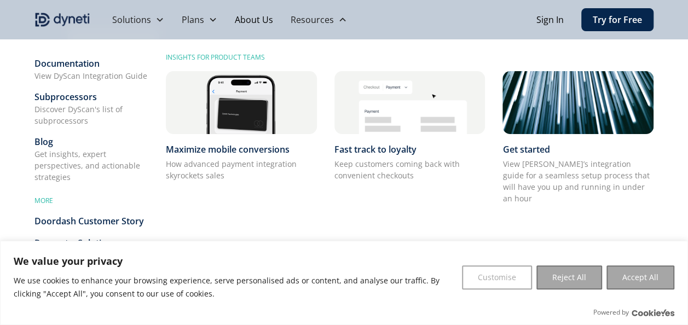 The image size is (688, 325). What do you see at coordinates (241, 126) in the screenshot?
I see `a: Image of a mobile Dyneti UI scanning a credit cardMaximize mobile conversionsHow advanced payment...` at bounding box center [241, 126].